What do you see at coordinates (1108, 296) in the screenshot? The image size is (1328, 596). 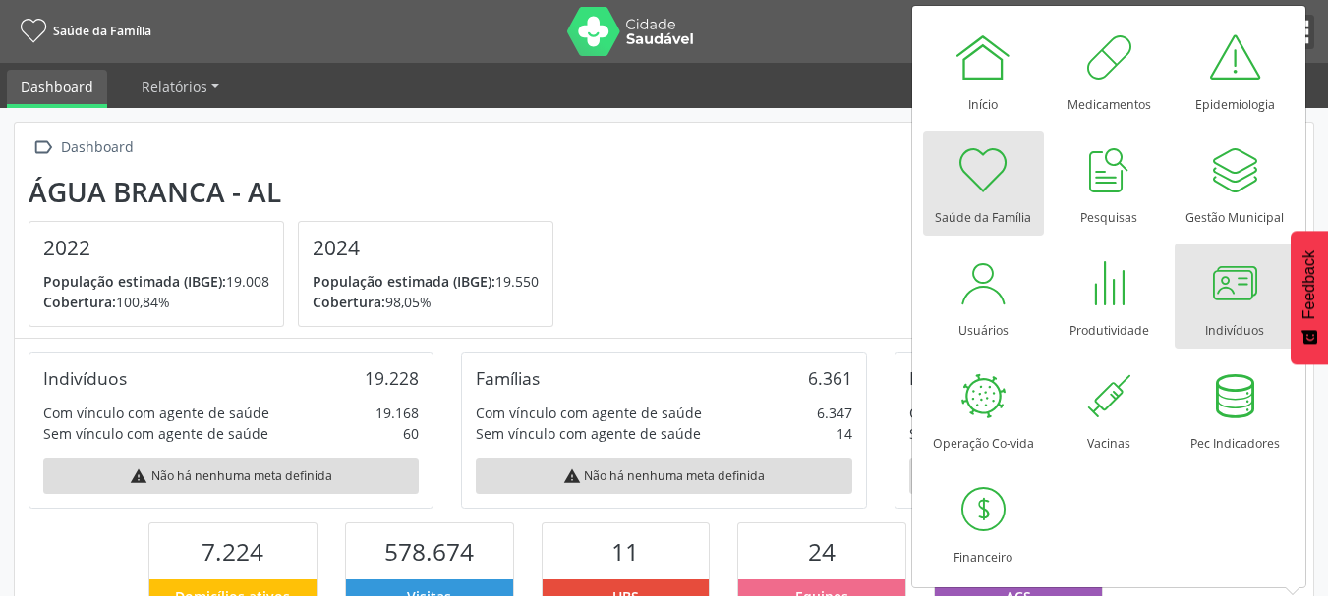 I see `a: Produtividade` at bounding box center [1108, 296].